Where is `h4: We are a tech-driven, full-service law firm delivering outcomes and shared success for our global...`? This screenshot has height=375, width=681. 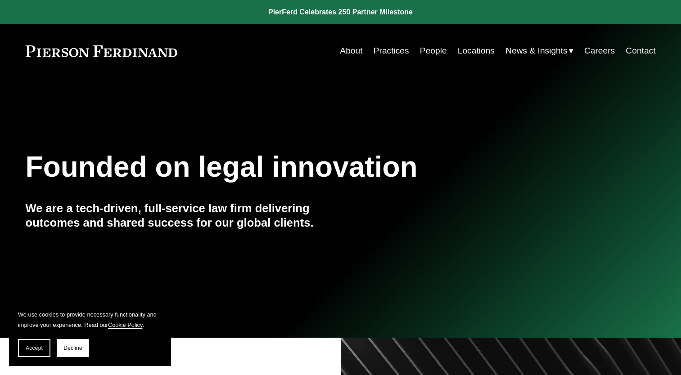 h4: We are a tech-driven, full-service law firm delivering outcomes and shared success for our global... is located at coordinates (183, 216).